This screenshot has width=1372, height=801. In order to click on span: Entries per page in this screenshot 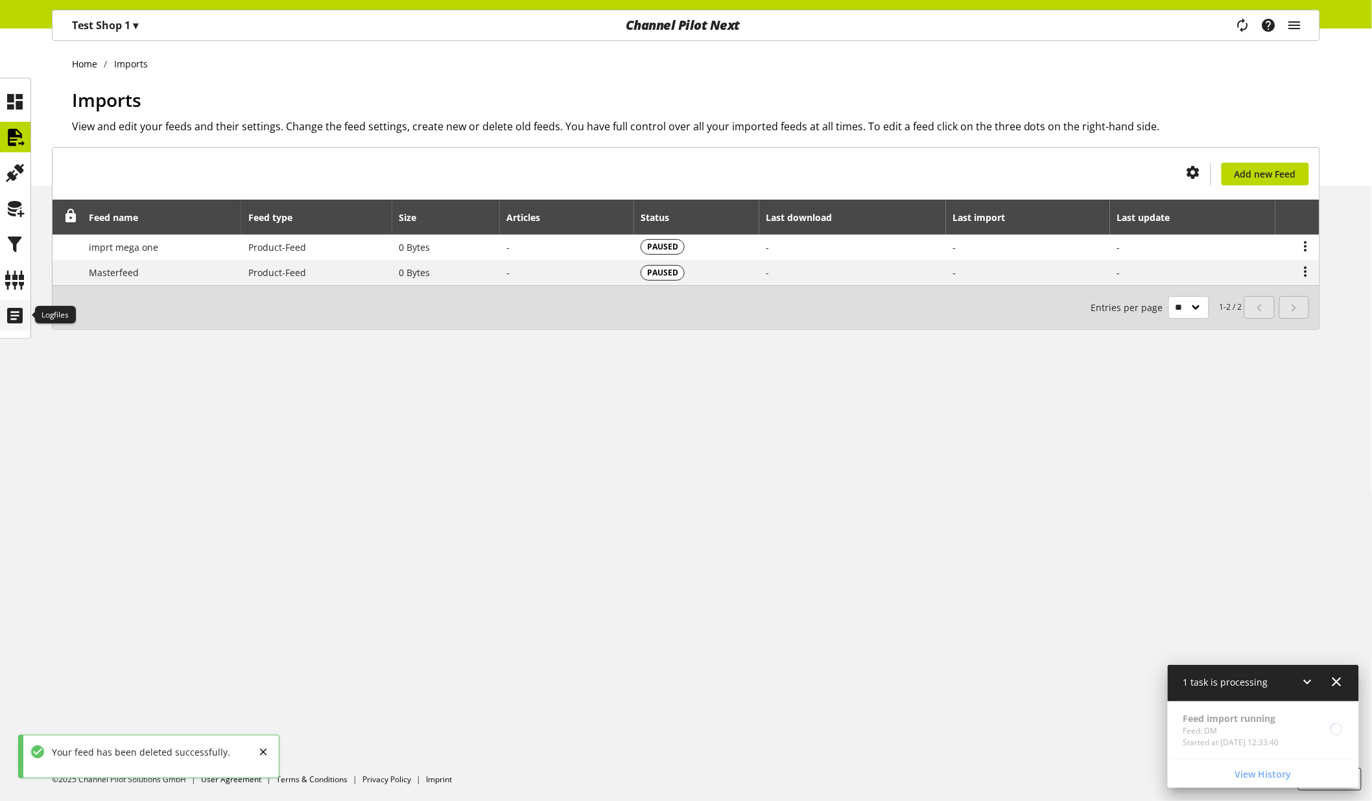, I will do `click(1130, 307)`.